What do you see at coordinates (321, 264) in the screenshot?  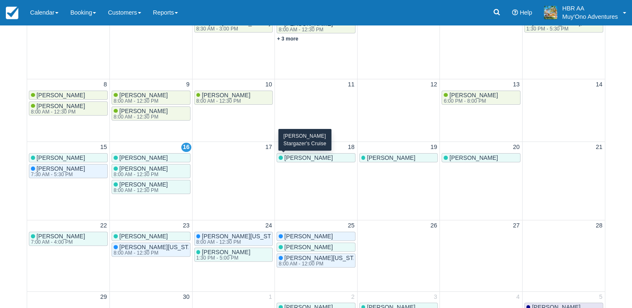 I see `div: 8:00 AM - 12:00 PM` at bounding box center [321, 264].